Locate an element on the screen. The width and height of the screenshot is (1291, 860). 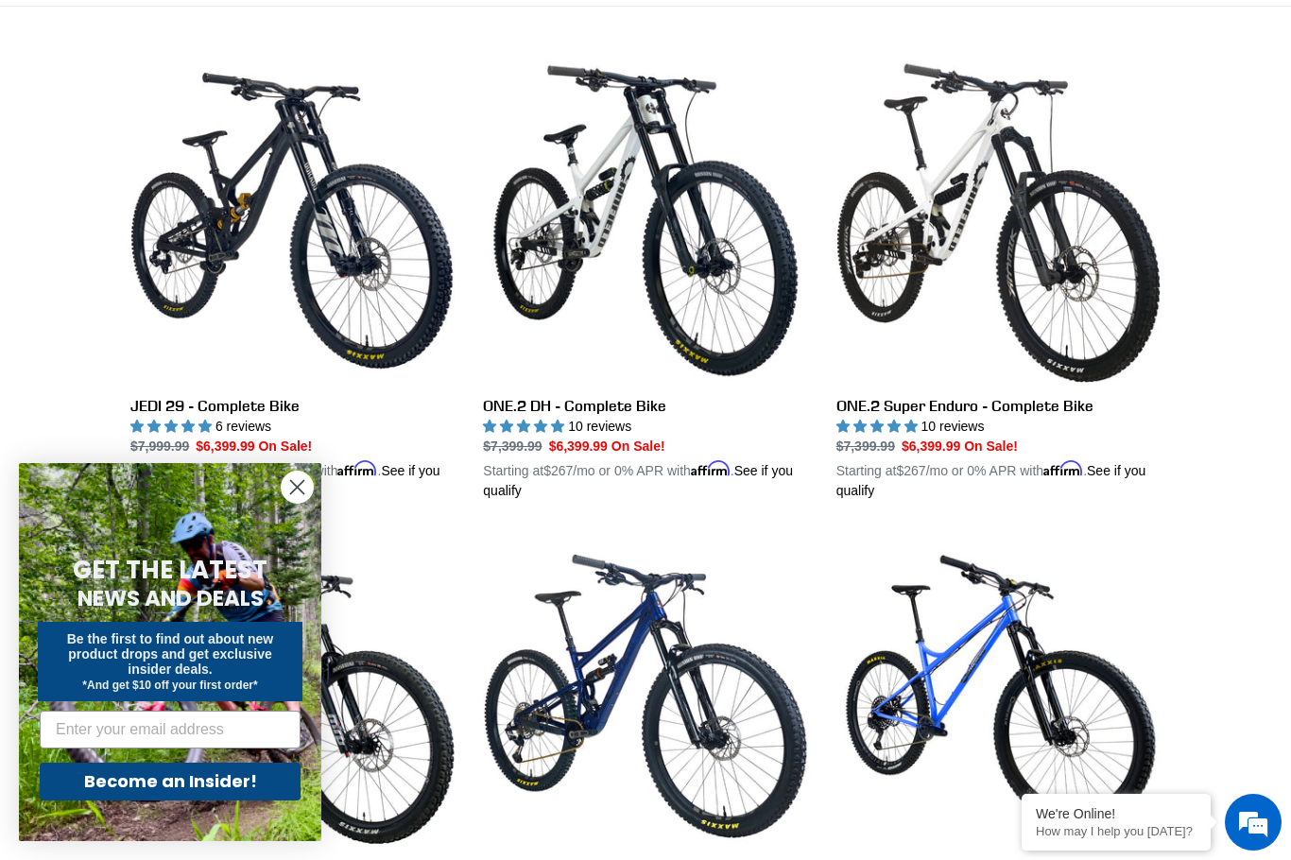
span: Be the first to find out about new product drops and get exclusive insider deals. is located at coordinates (170, 654).